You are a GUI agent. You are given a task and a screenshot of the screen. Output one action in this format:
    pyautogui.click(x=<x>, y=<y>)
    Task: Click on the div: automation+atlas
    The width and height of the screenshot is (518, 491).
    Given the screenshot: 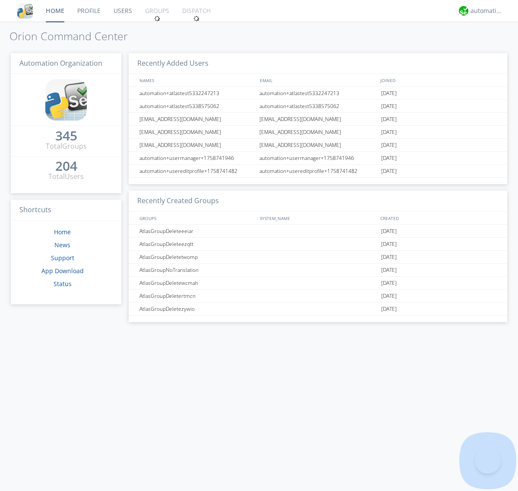 What is the action you would take?
    pyautogui.click(x=487, y=11)
    